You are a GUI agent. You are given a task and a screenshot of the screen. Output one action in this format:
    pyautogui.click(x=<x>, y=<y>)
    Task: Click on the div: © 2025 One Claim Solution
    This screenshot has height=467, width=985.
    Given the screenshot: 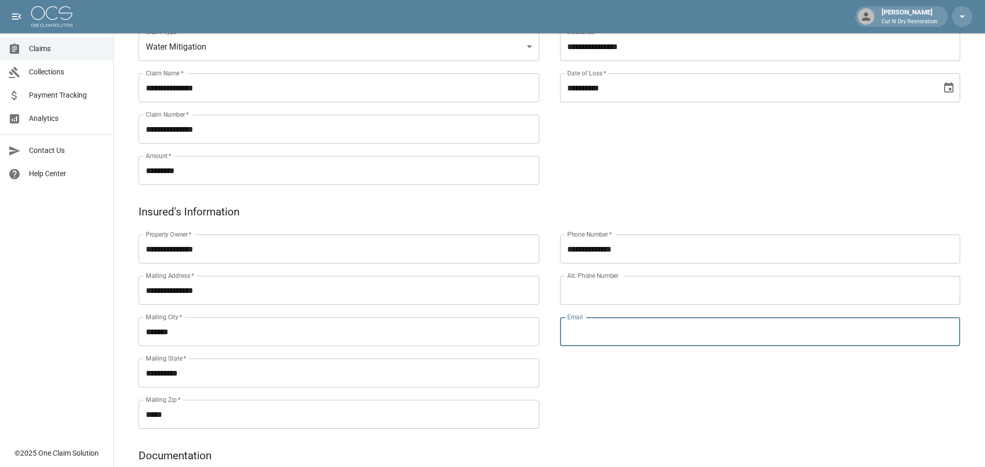 What is the action you would take?
    pyautogui.click(x=56, y=453)
    